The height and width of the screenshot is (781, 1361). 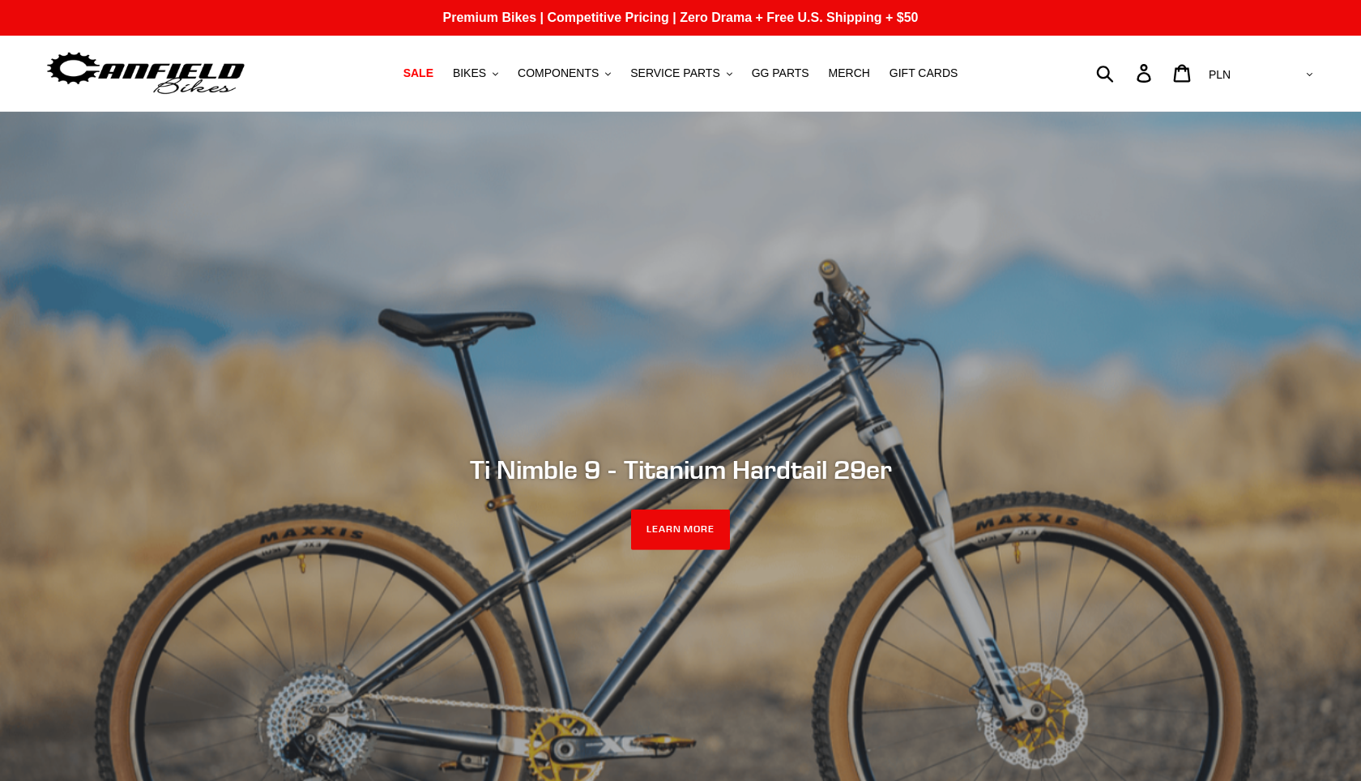 I want to click on span: MERCH, so click(x=849, y=73).